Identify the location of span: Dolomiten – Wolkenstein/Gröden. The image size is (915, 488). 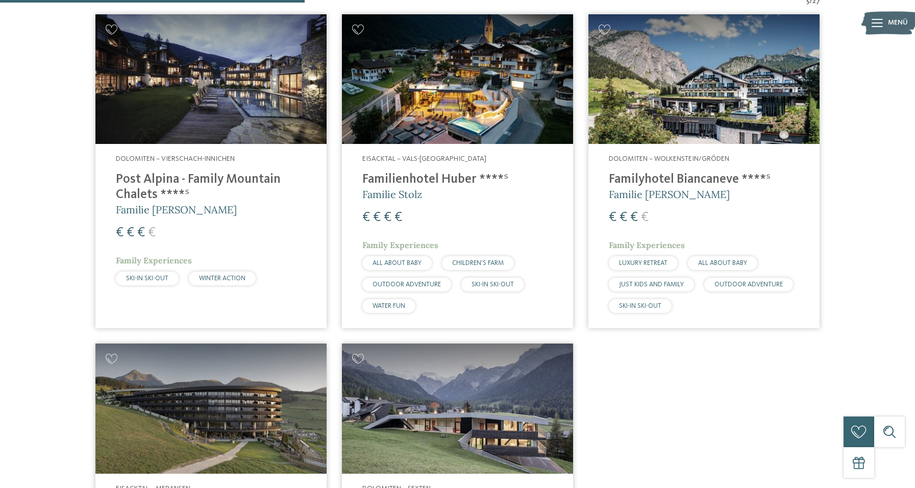
(669, 159).